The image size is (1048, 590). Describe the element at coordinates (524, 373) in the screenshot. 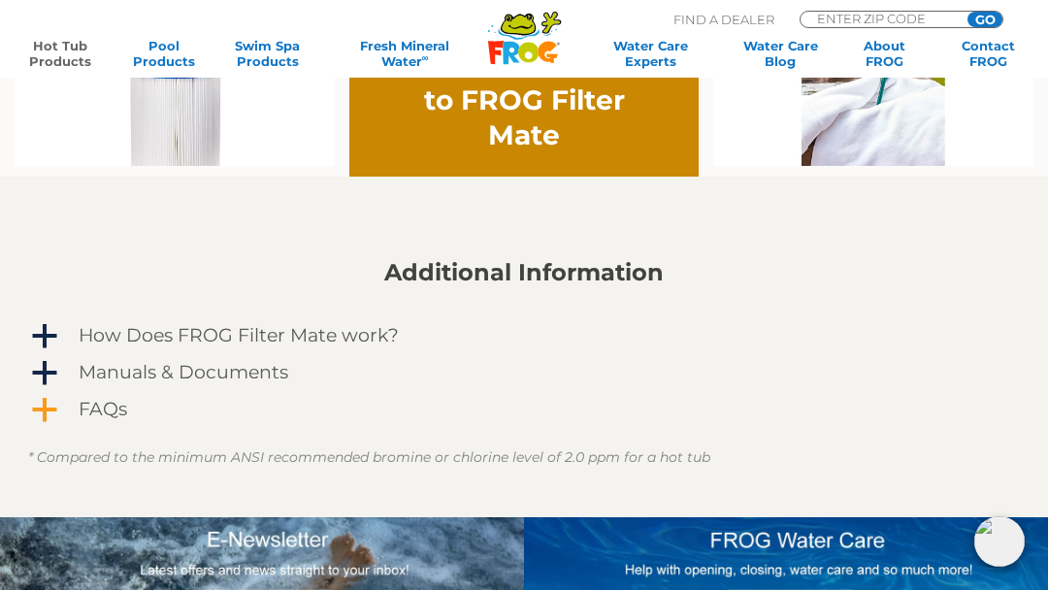

I see `a: a Manuals & Documents` at that location.